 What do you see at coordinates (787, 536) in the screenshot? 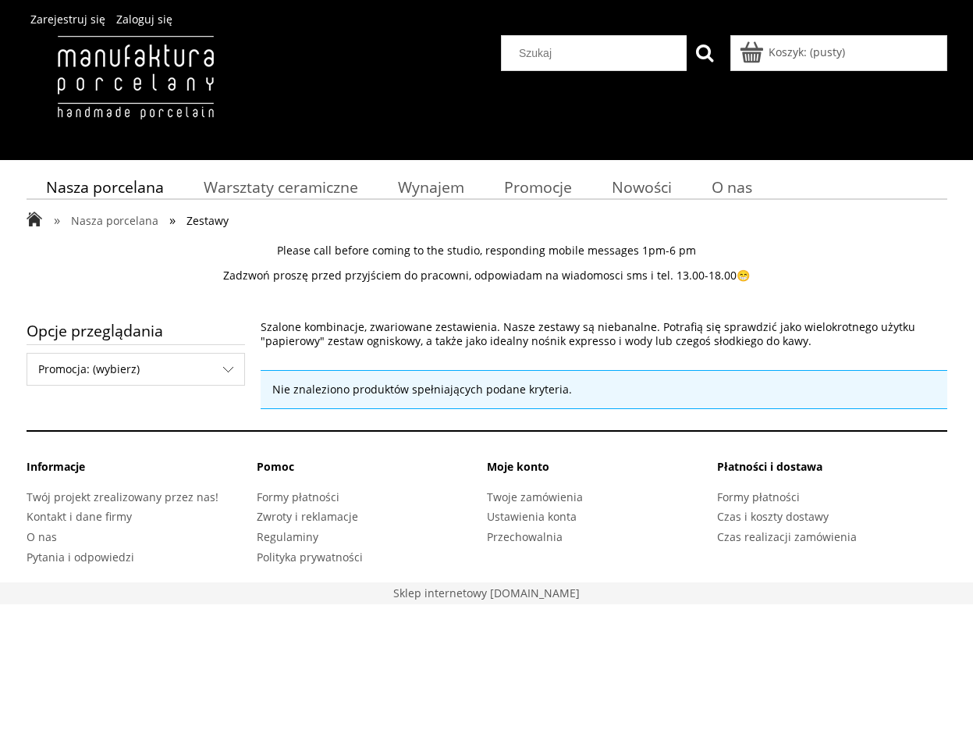
I see `a: Czas realizacji zamówienia` at bounding box center [787, 536].